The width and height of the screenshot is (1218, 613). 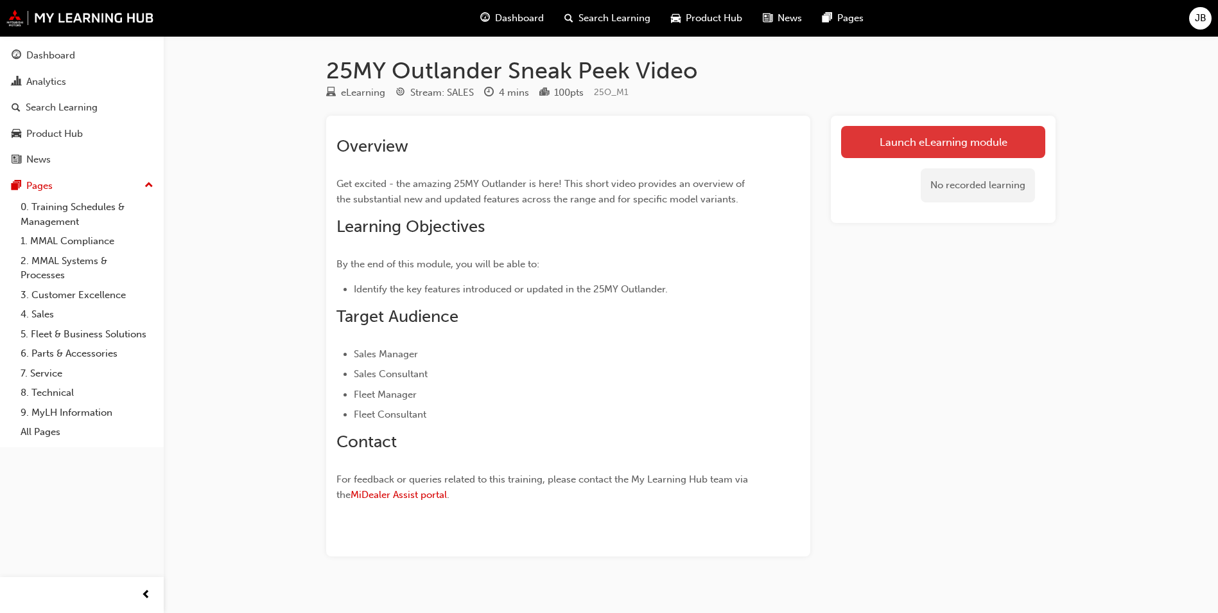 What do you see at coordinates (87, 295) in the screenshot?
I see `a: 3. Customer Excellence` at bounding box center [87, 295].